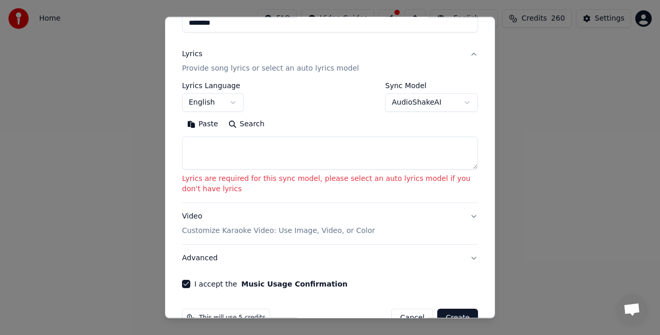  Describe the element at coordinates (330, 61) in the screenshot. I see `button: LyricsProvide song lyrics or select an auto lyrics model` at that location.